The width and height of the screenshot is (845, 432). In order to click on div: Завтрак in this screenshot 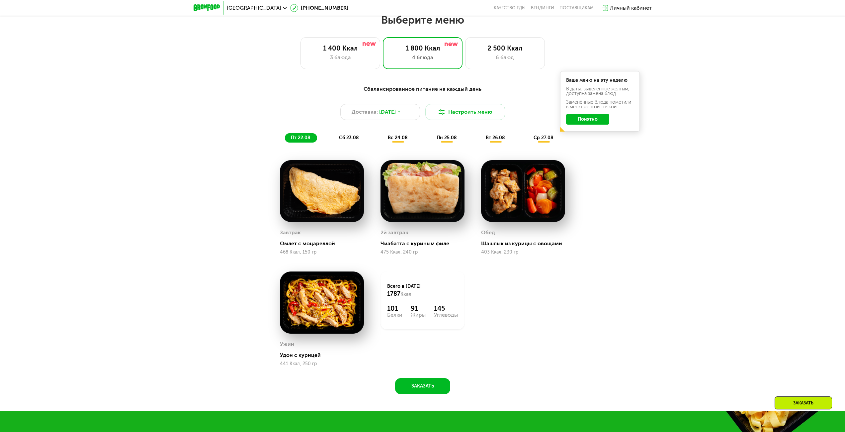, I will do `click(290, 232)`.